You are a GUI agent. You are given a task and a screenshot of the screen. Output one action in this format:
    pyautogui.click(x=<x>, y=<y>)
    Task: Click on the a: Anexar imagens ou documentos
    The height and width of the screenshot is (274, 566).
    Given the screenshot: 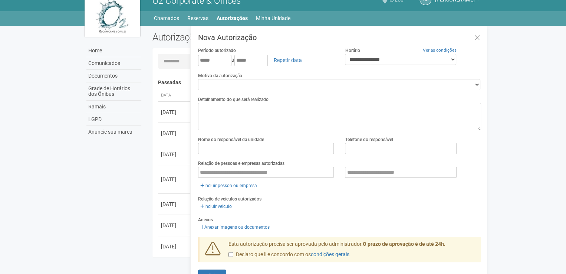 What is the action you would take?
    pyautogui.click(x=235, y=227)
    